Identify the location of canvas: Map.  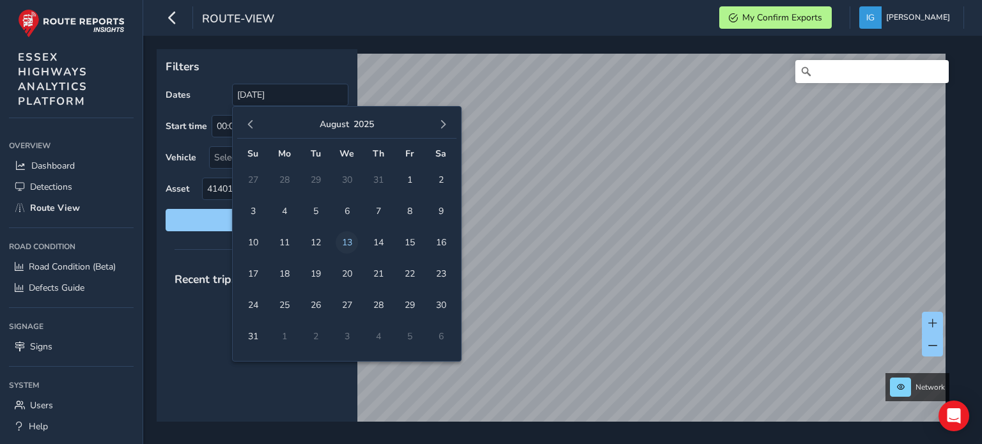
(553, 245).